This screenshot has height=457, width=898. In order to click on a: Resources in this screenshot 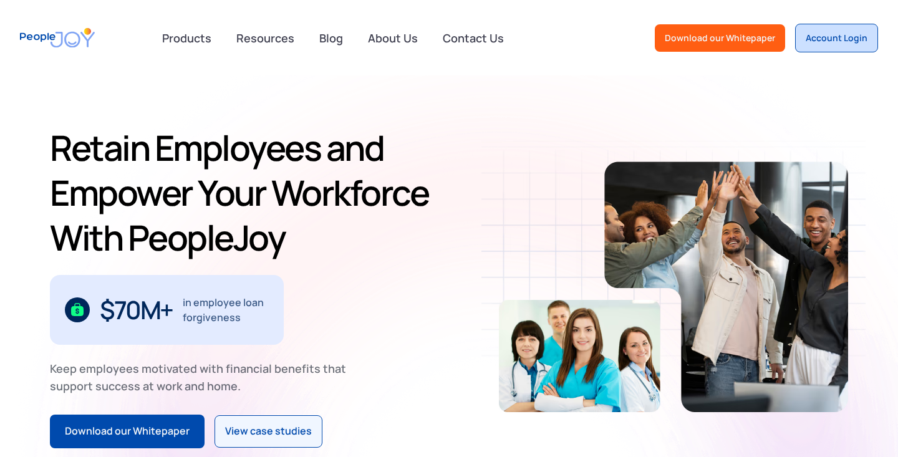, I will do `click(265, 38)`.